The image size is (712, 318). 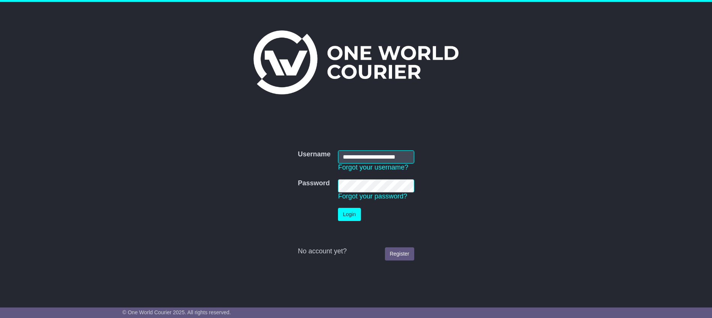 What do you see at coordinates (373, 167) in the screenshot?
I see `a: Forgot your username?` at bounding box center [373, 167].